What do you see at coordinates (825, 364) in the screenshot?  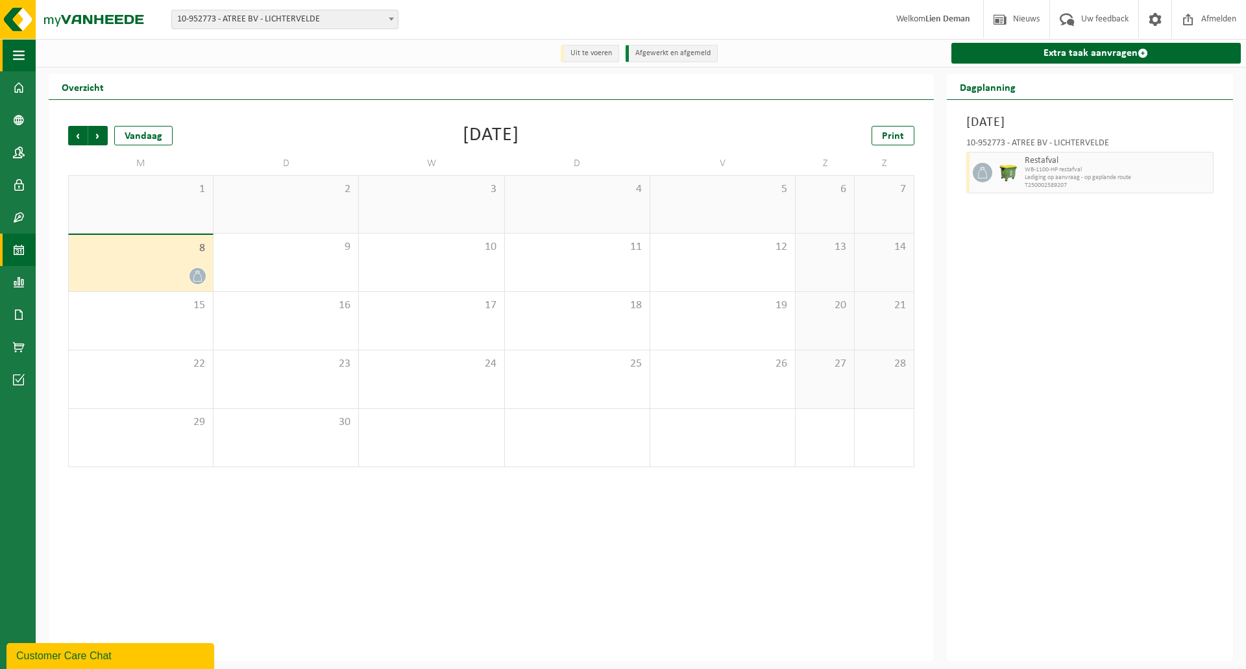 I see `span: 27` at bounding box center [825, 364].